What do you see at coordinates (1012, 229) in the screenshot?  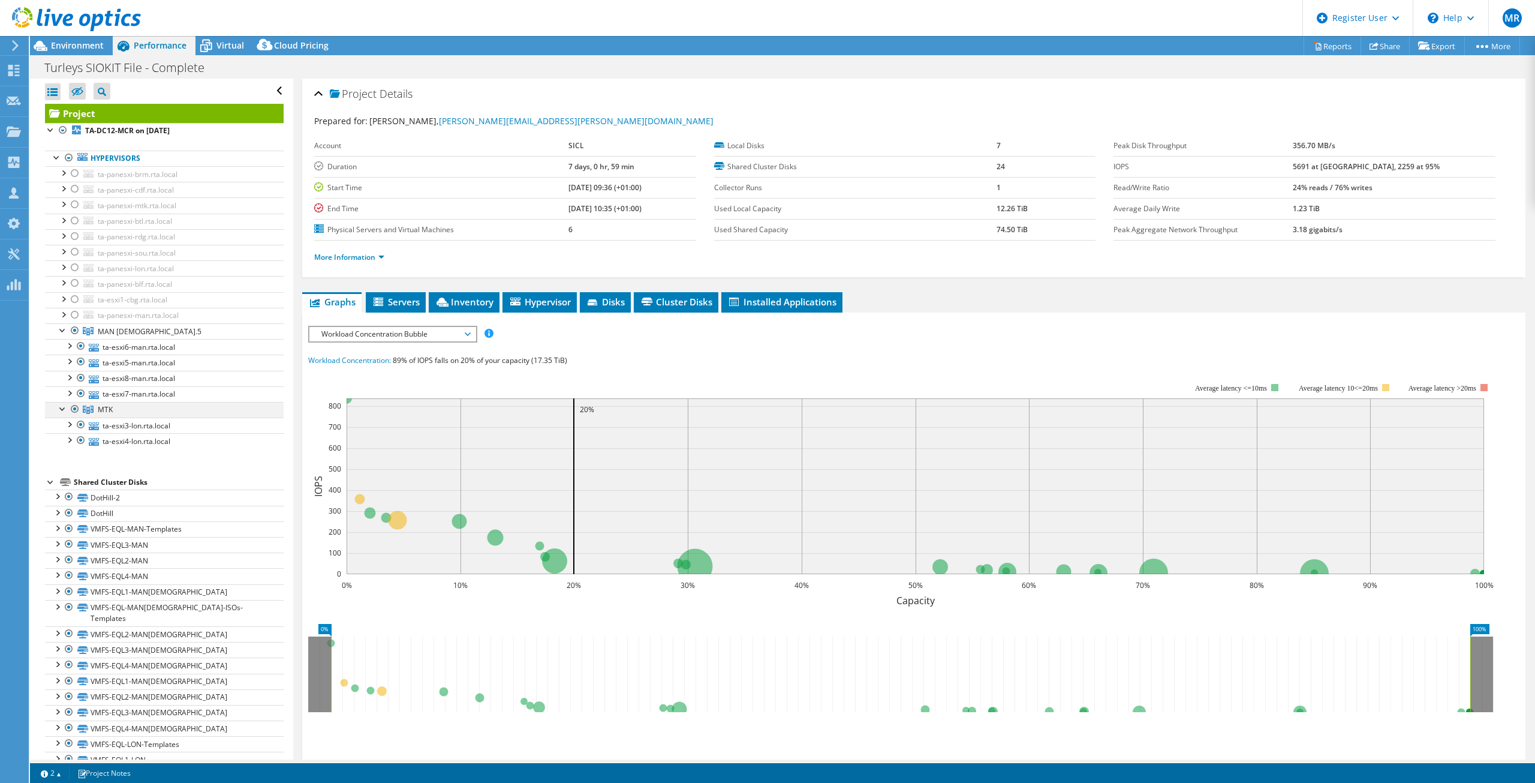 I see `b: 74.50 TiB` at bounding box center [1012, 229].